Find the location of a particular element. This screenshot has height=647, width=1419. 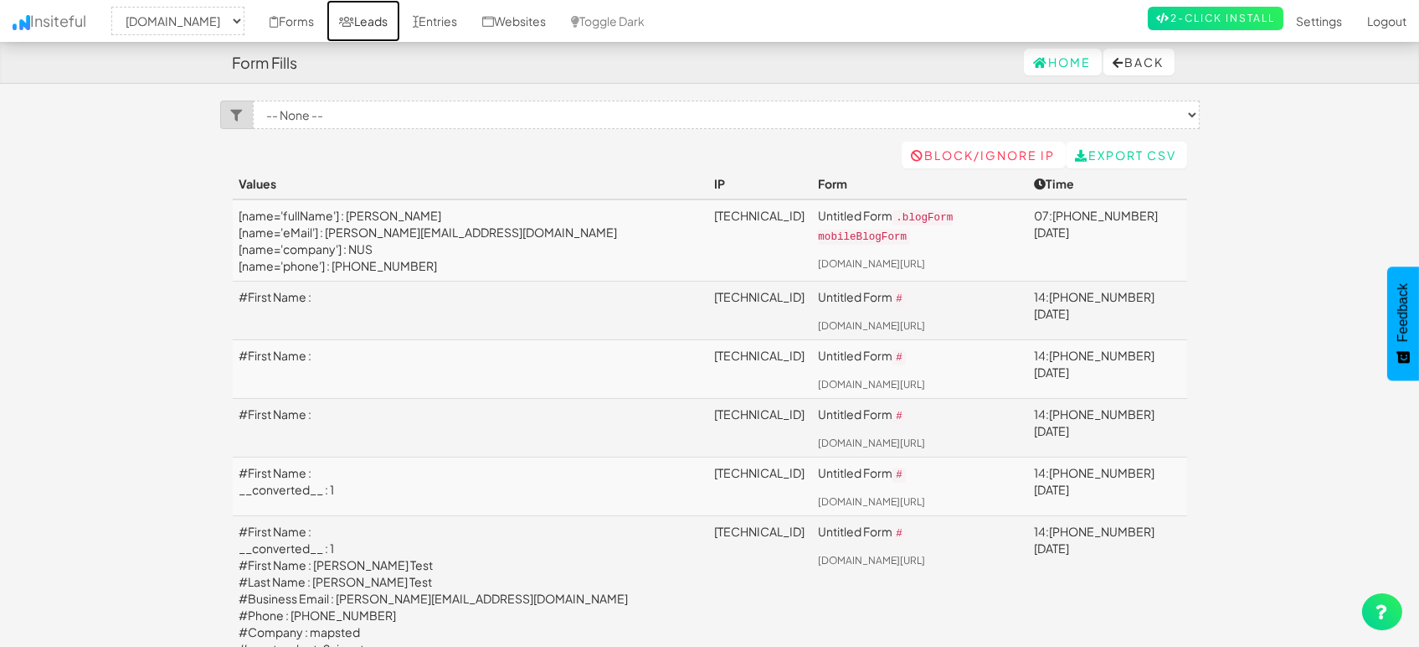

button: Feedback - Show survey is located at coordinates (1404, 323).